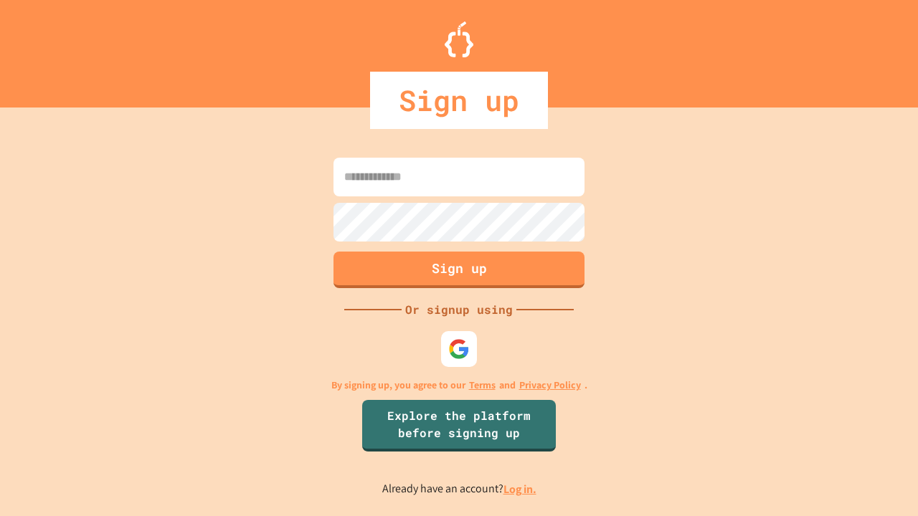  Describe the element at coordinates (459, 489) in the screenshot. I see `p: Already have an account?` at that location.